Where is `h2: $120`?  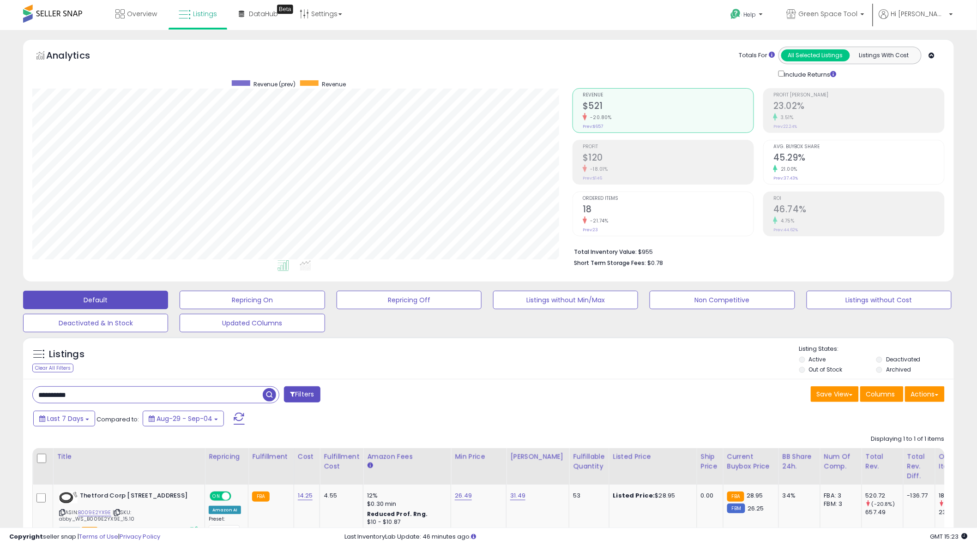
h2: $120 is located at coordinates (668, 158).